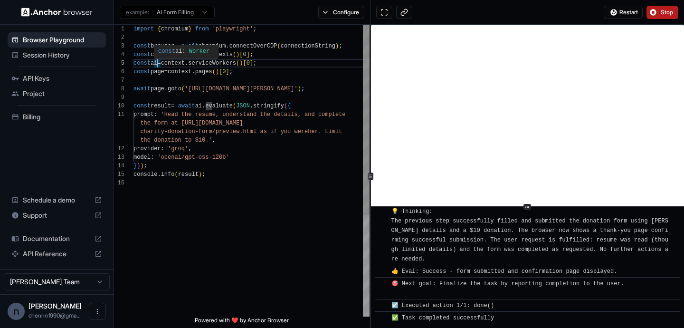 The width and height of the screenshot is (684, 328). Describe the element at coordinates (57, 94) in the screenshot. I see `div: Project` at that location.